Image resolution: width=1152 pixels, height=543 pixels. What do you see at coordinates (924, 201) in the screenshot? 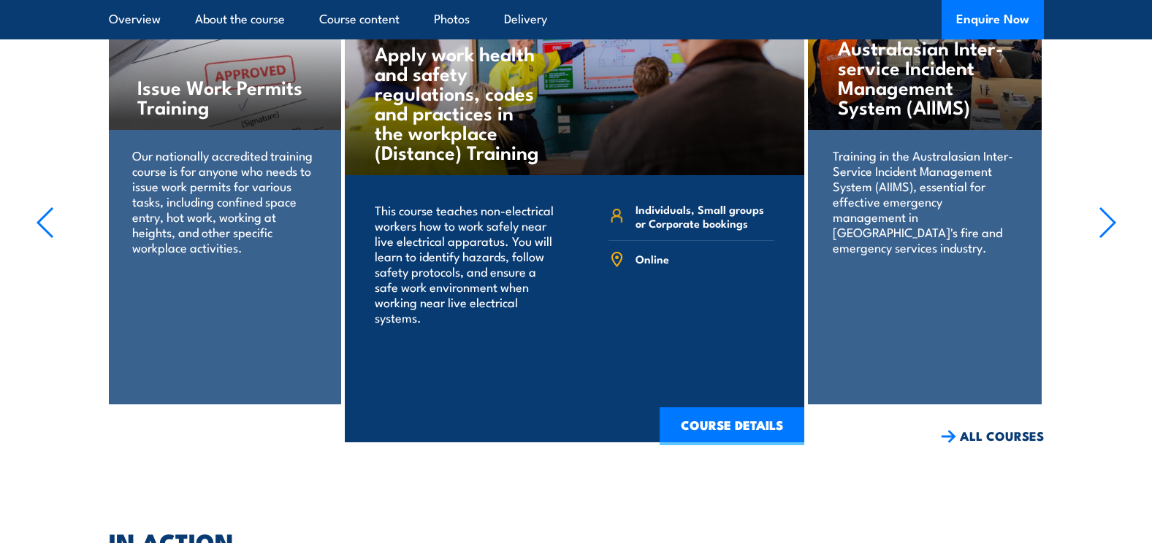
I see `p: Training in the Australasian Inter-Service Incident Management System (AIIMS), essential for effe...` at bounding box center [924, 201].